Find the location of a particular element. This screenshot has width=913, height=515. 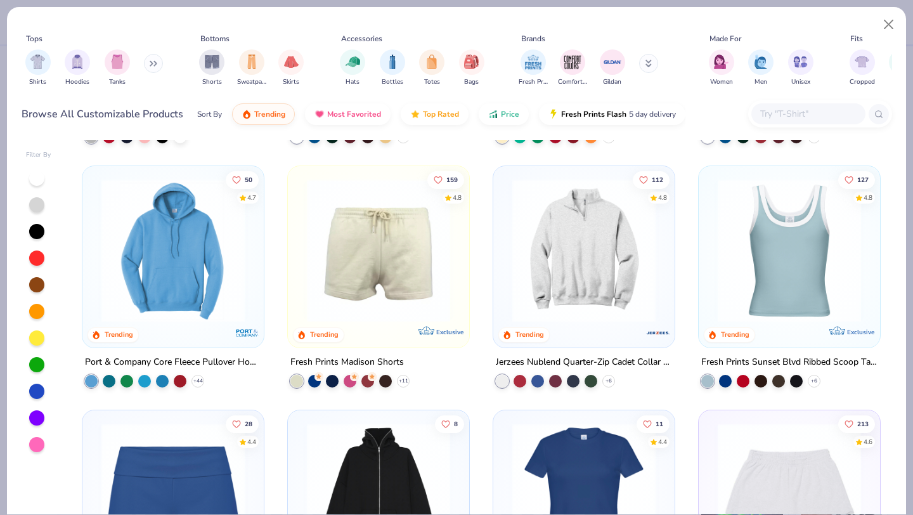

div: filter for Men is located at coordinates (761, 68).